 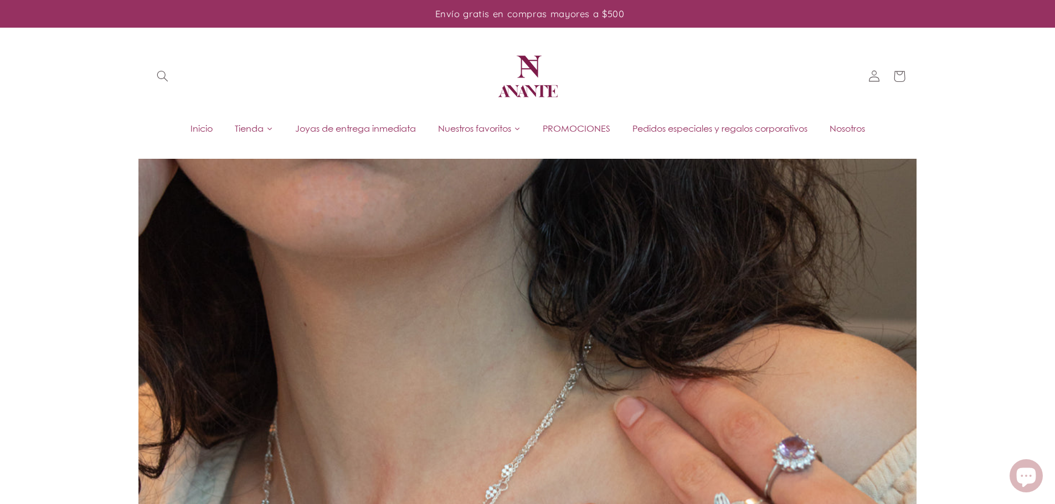 I want to click on a: Tienda, so click(x=254, y=128).